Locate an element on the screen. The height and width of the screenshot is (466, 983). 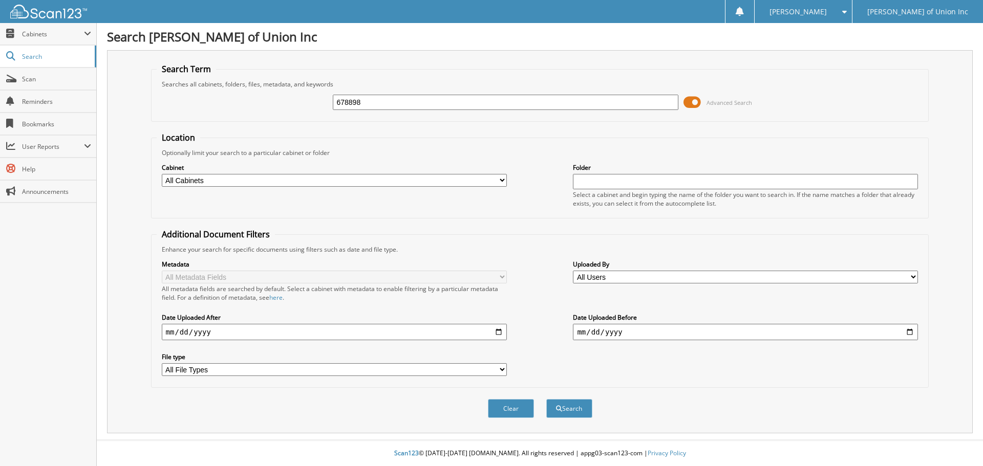
span: Help is located at coordinates (56, 169).